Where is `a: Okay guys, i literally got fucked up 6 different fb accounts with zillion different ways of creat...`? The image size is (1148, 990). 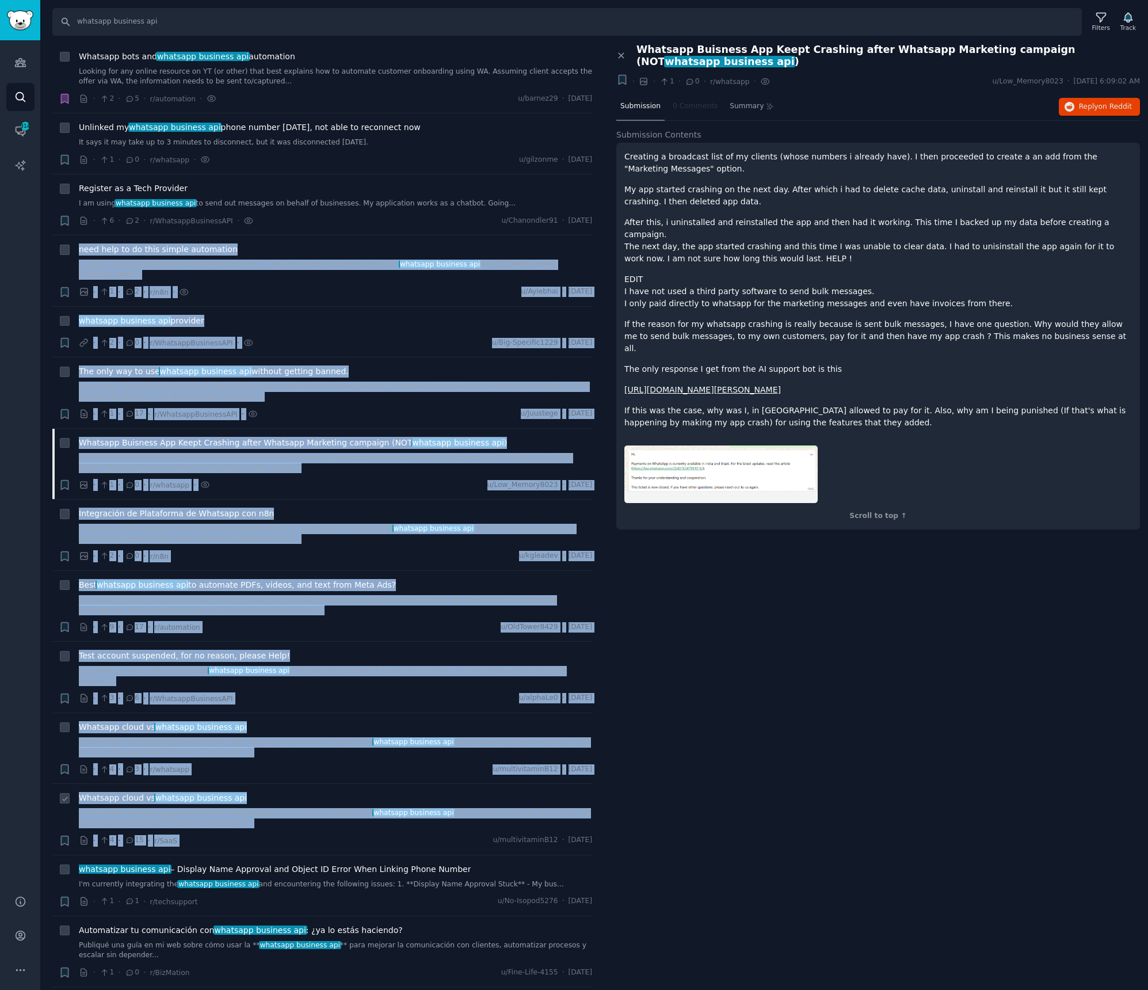 a: Okay guys, i literally got fucked up 6 different fb accounts with zillion different ways of creat... is located at coordinates (335, 391).